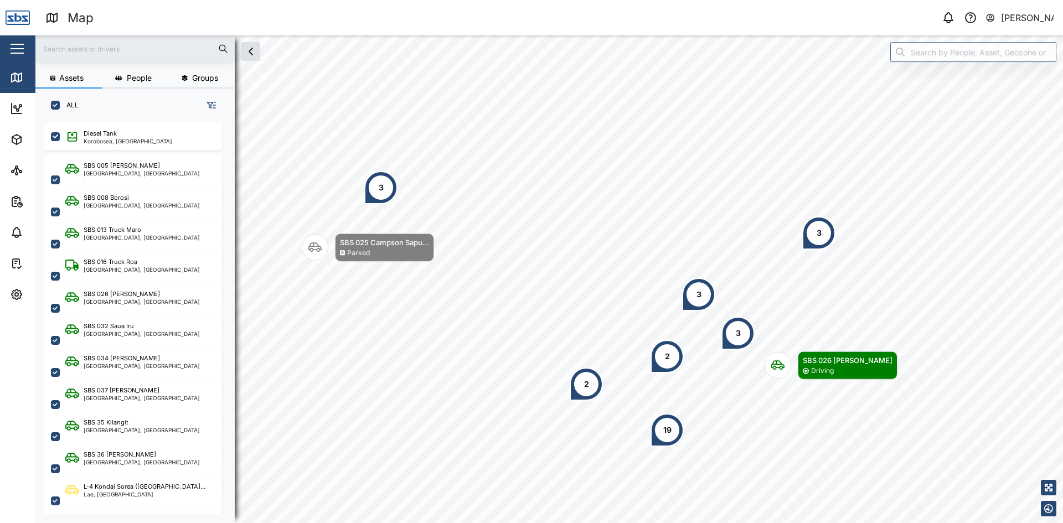 The width and height of the screenshot is (1063, 523). What do you see at coordinates (54, 109) in the screenshot?
I see `div: Dashboard` at bounding box center [54, 109].